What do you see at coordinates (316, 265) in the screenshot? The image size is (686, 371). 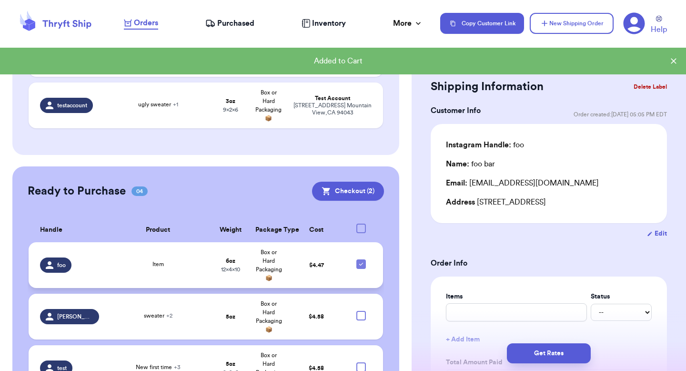 I see `span: $ 4.47` at bounding box center [316, 265].